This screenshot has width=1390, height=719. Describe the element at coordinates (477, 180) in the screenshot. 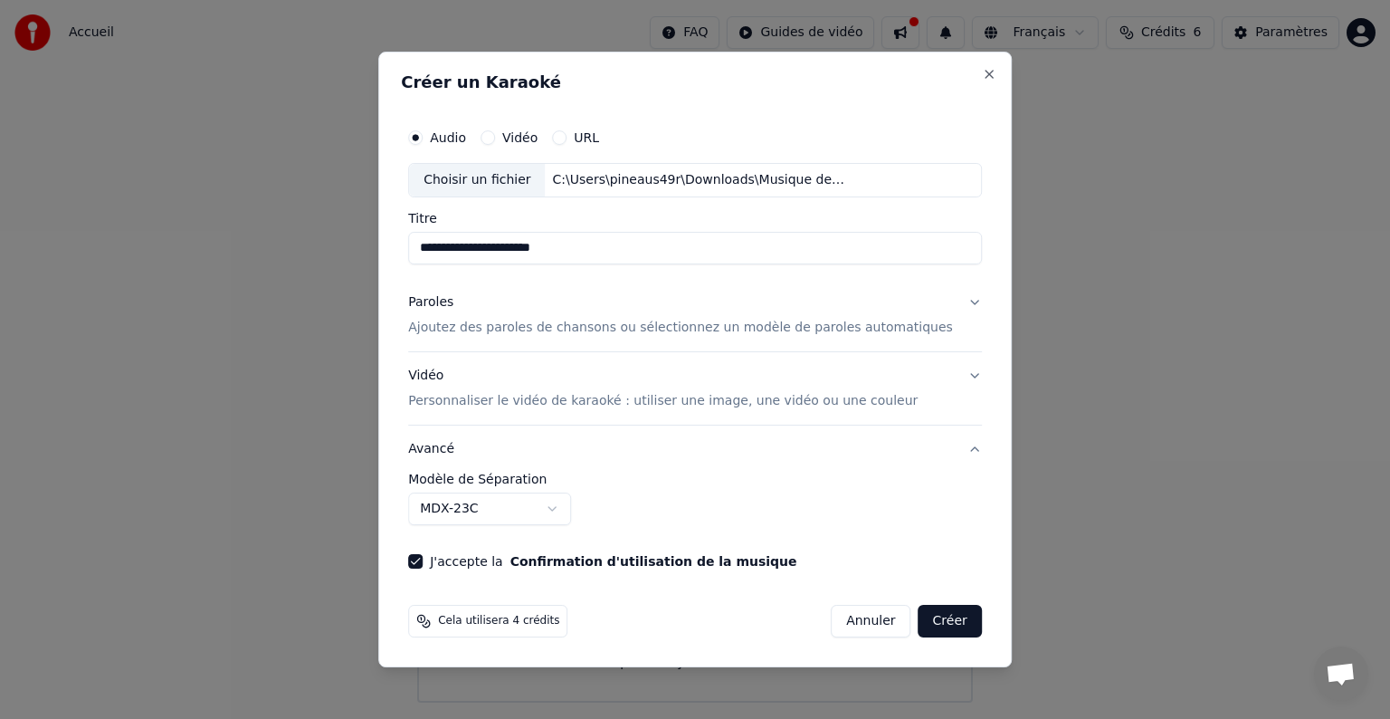

I see `div: Choisir un fichier` at that location.